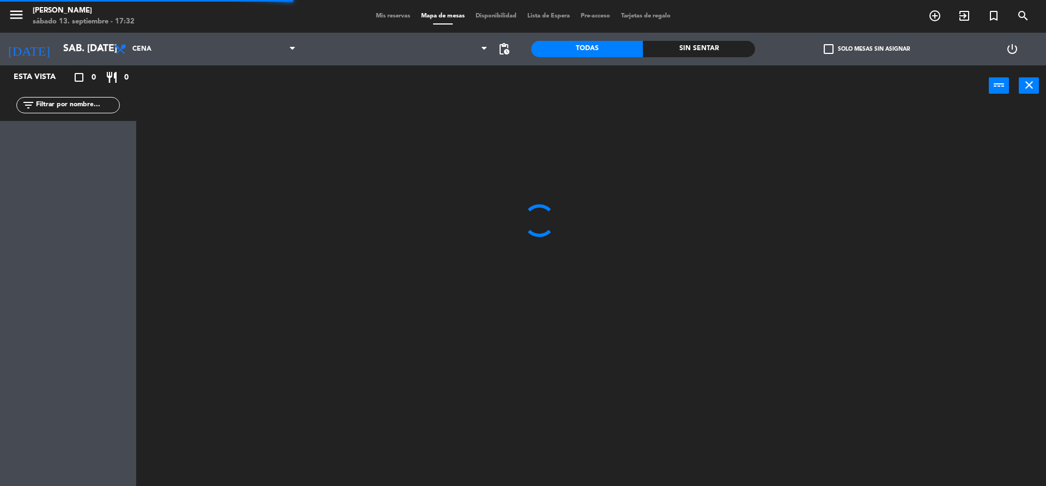 The image size is (1046, 486). I want to click on button: power_input, so click(999, 86).